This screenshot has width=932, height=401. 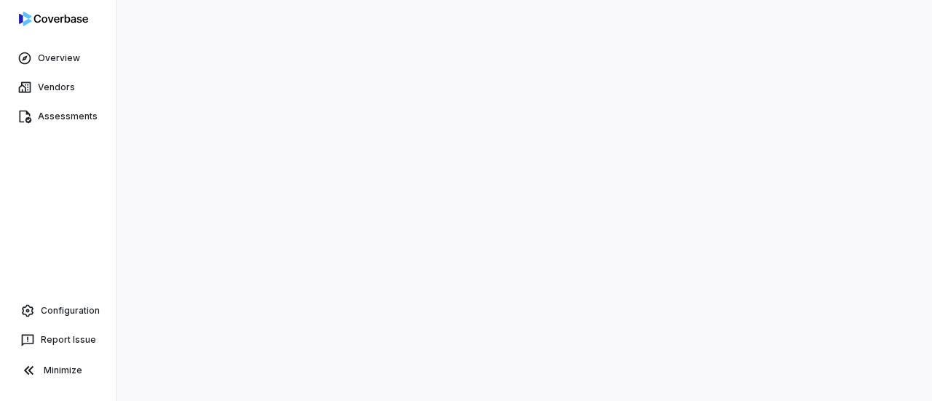 I want to click on button: Report Issue, so click(x=58, y=340).